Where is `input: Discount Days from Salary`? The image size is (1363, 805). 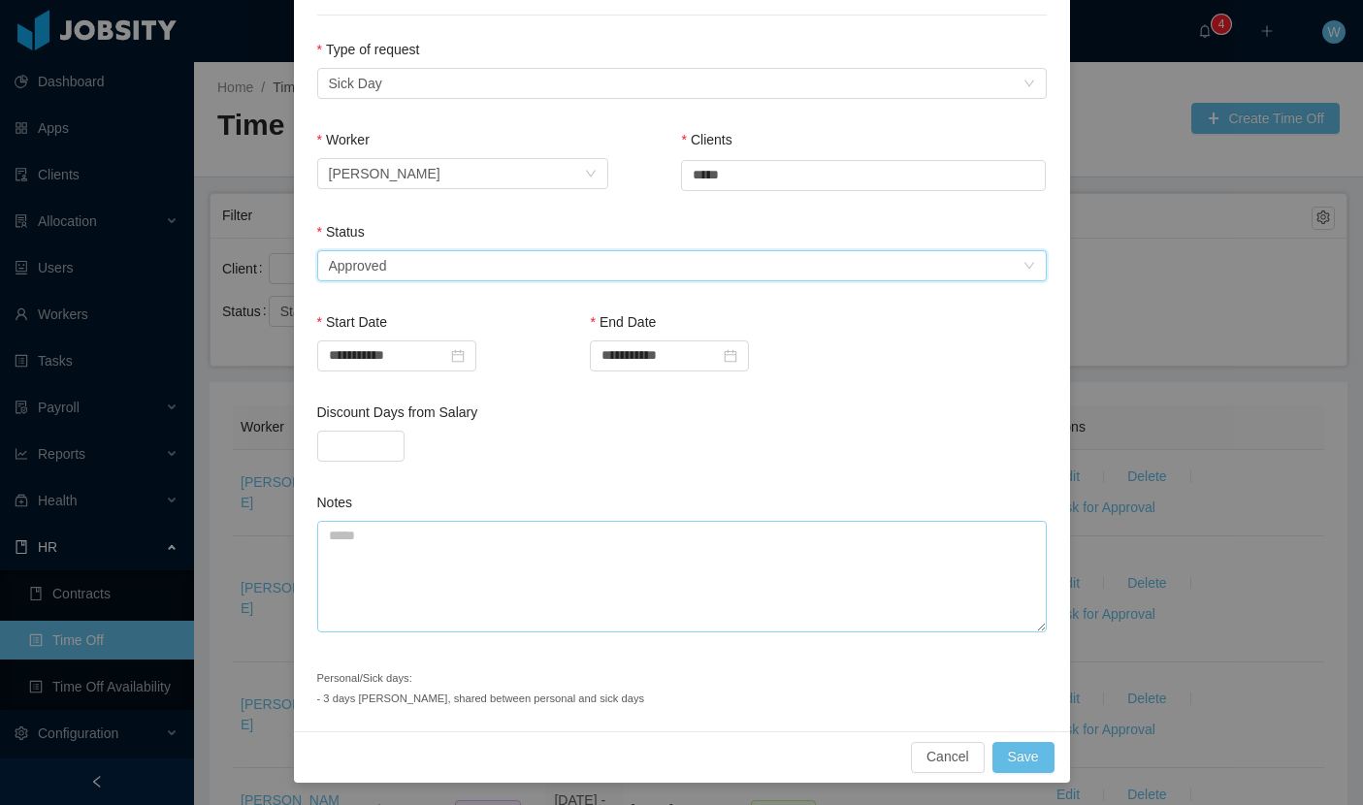
input: Discount Days from Salary is located at coordinates (361, 446).